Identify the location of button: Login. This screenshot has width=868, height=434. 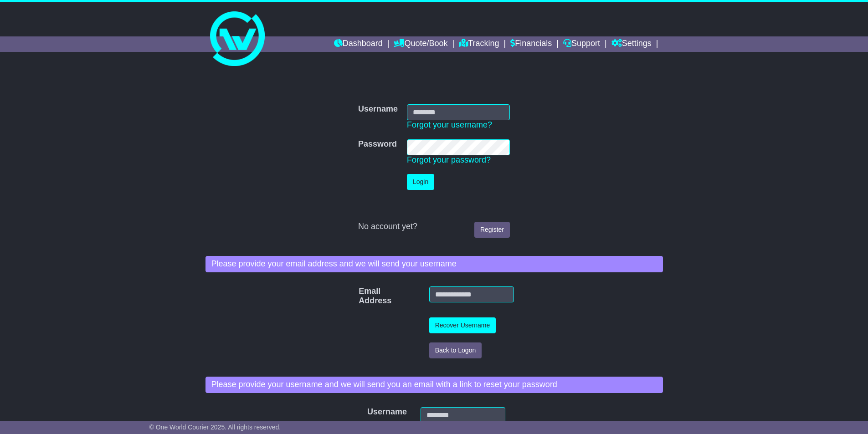
(421, 182).